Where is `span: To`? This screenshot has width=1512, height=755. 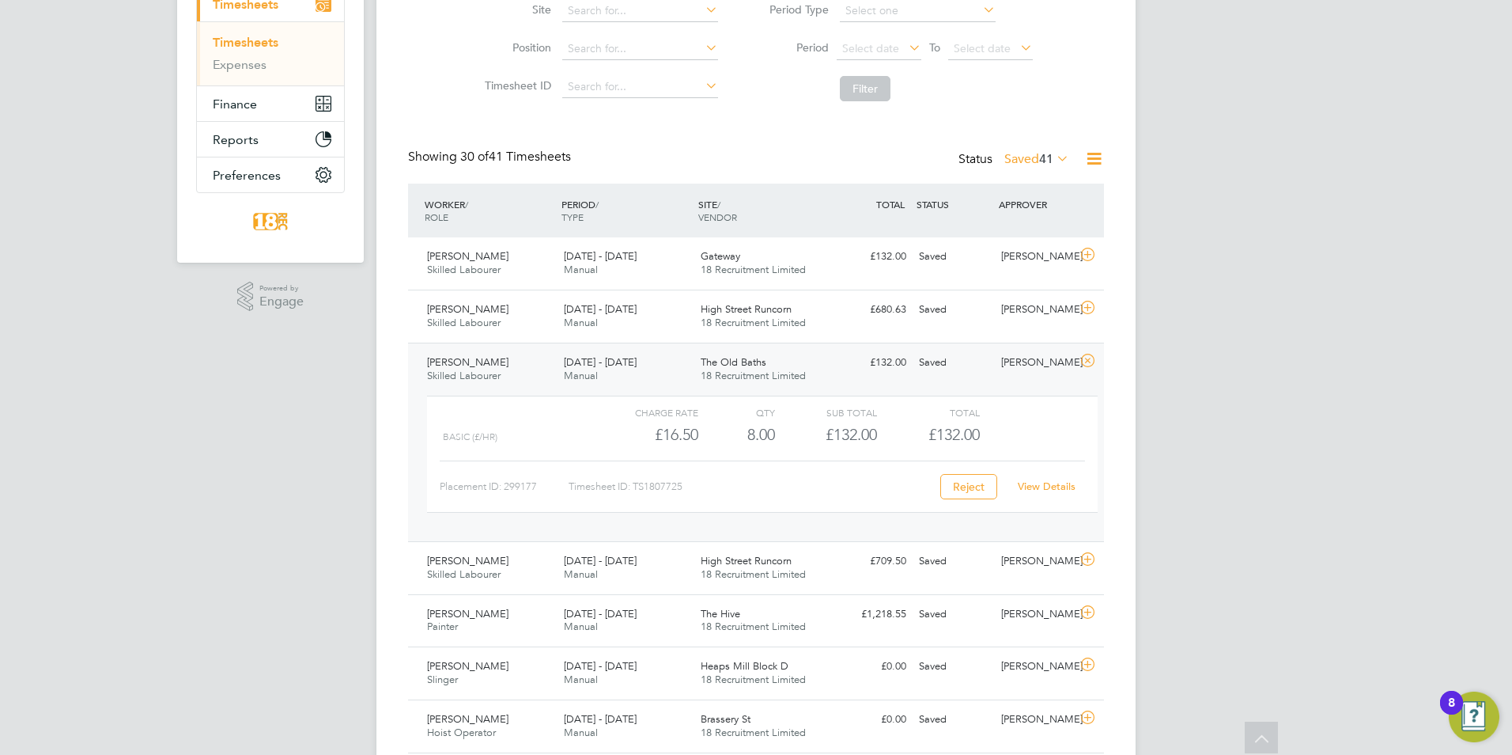
span: To is located at coordinates (935, 47).